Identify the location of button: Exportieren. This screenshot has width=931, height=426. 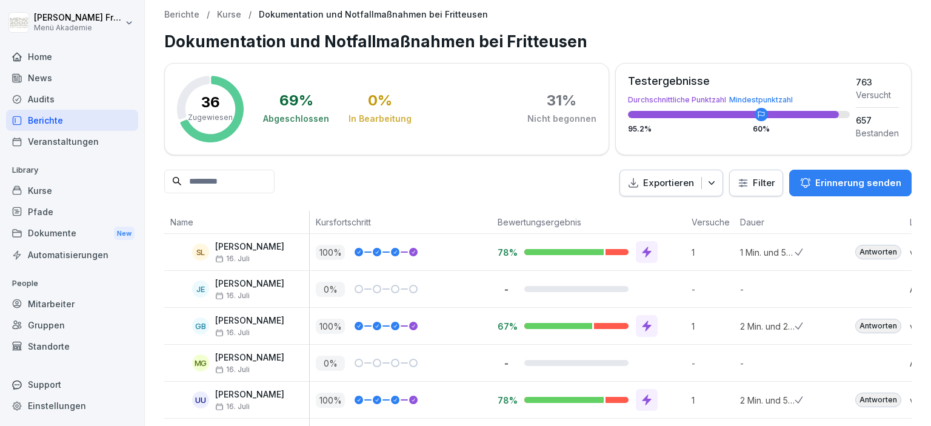
(671, 183).